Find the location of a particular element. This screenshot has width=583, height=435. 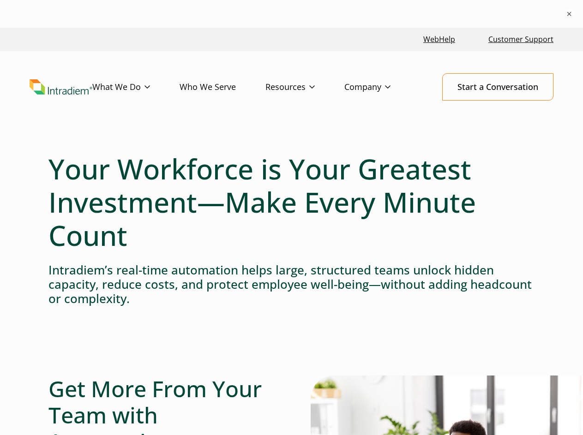

a: Who We Serve is located at coordinates (223, 87).